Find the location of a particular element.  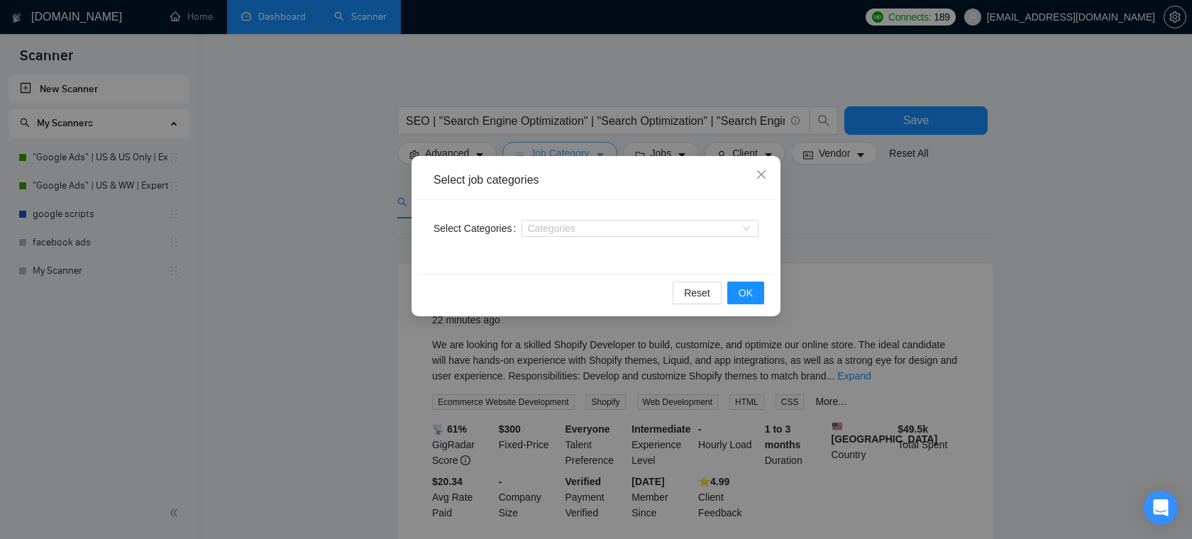

div: Open Intercom Messenger is located at coordinates (1161, 508).